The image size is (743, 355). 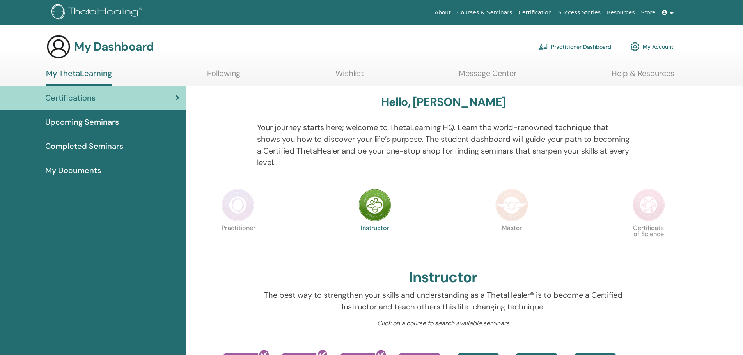 I want to click on img: cog.svg, so click(x=635, y=47).